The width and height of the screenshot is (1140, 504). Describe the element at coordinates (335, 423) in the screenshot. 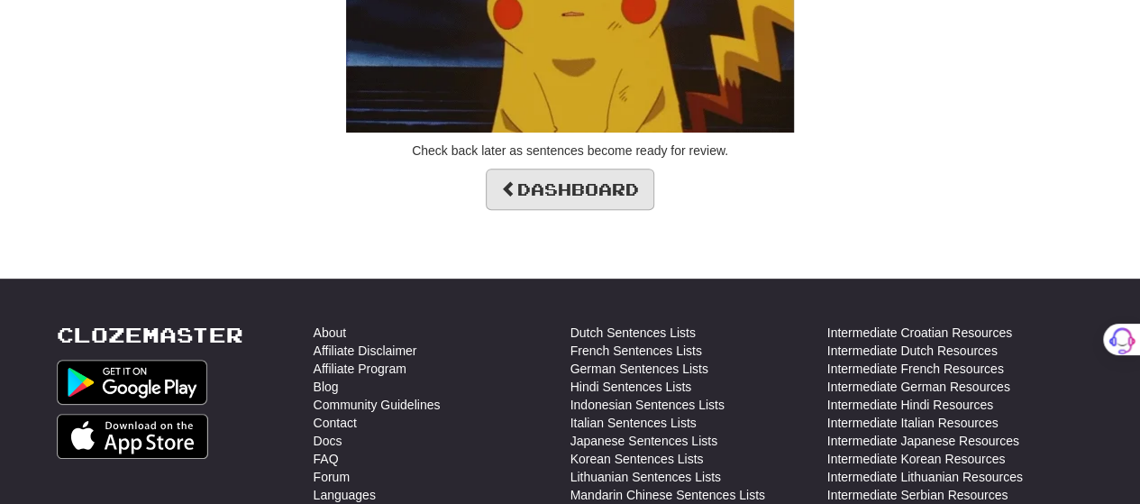

I see `a: Contact` at that location.